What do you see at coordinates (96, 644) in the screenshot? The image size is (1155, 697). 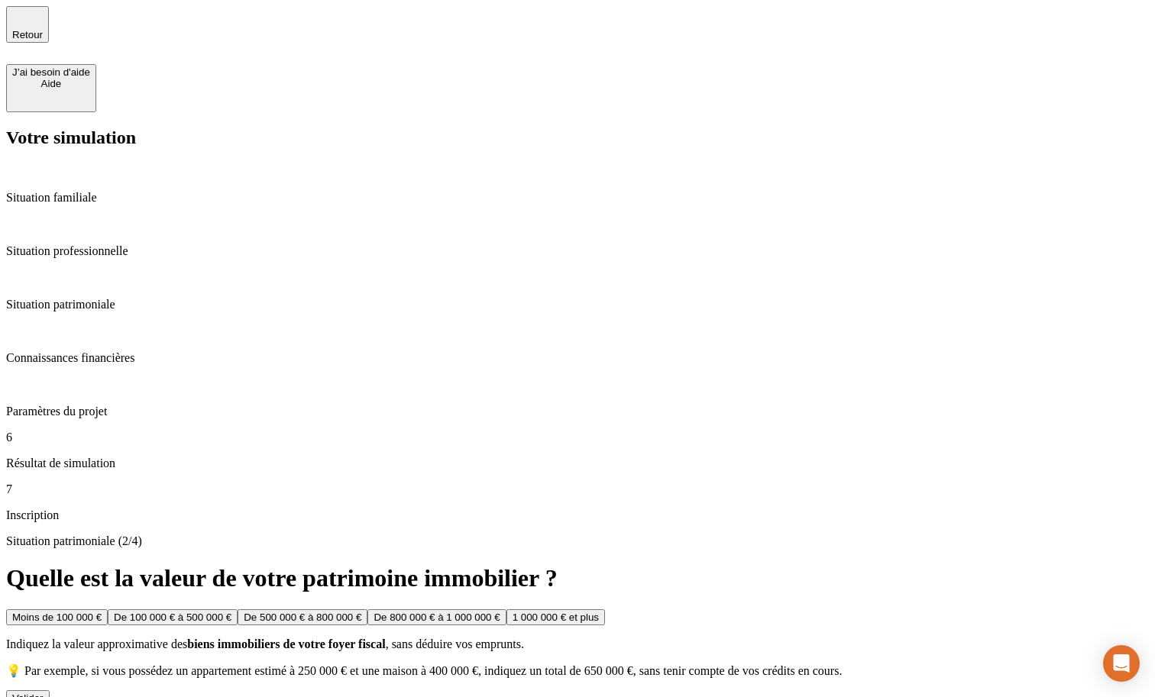 I see `span: Indiquez la valeur approximative des` at bounding box center [96, 644].